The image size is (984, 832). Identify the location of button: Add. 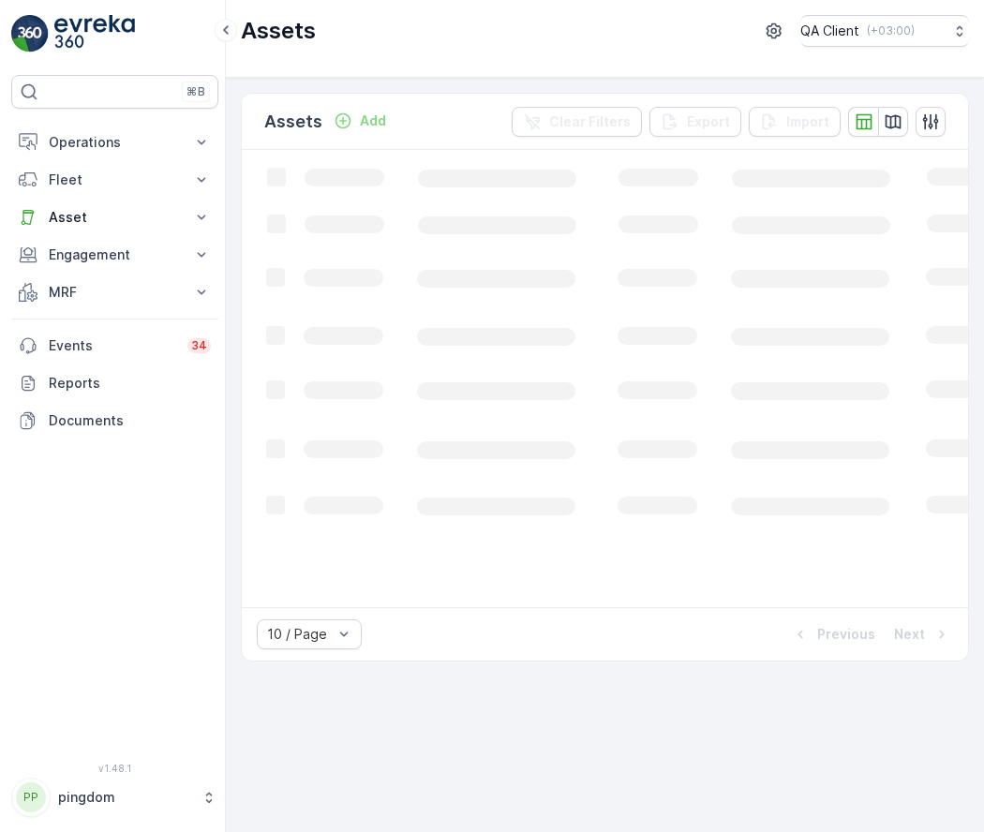
(360, 121).